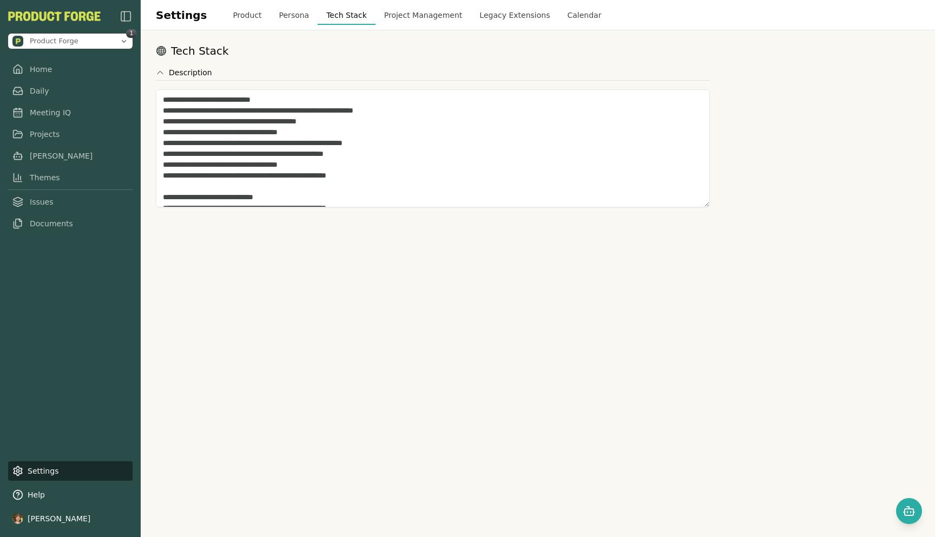  I want to click on button: Description, so click(184, 73).